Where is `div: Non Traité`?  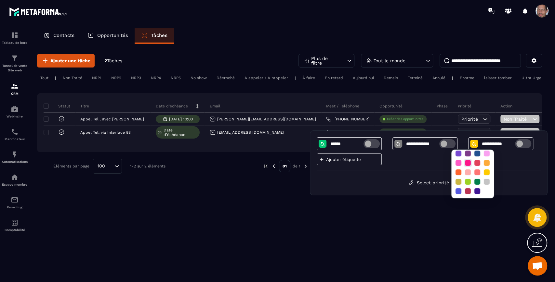 div: Non Traité is located at coordinates (72, 78).